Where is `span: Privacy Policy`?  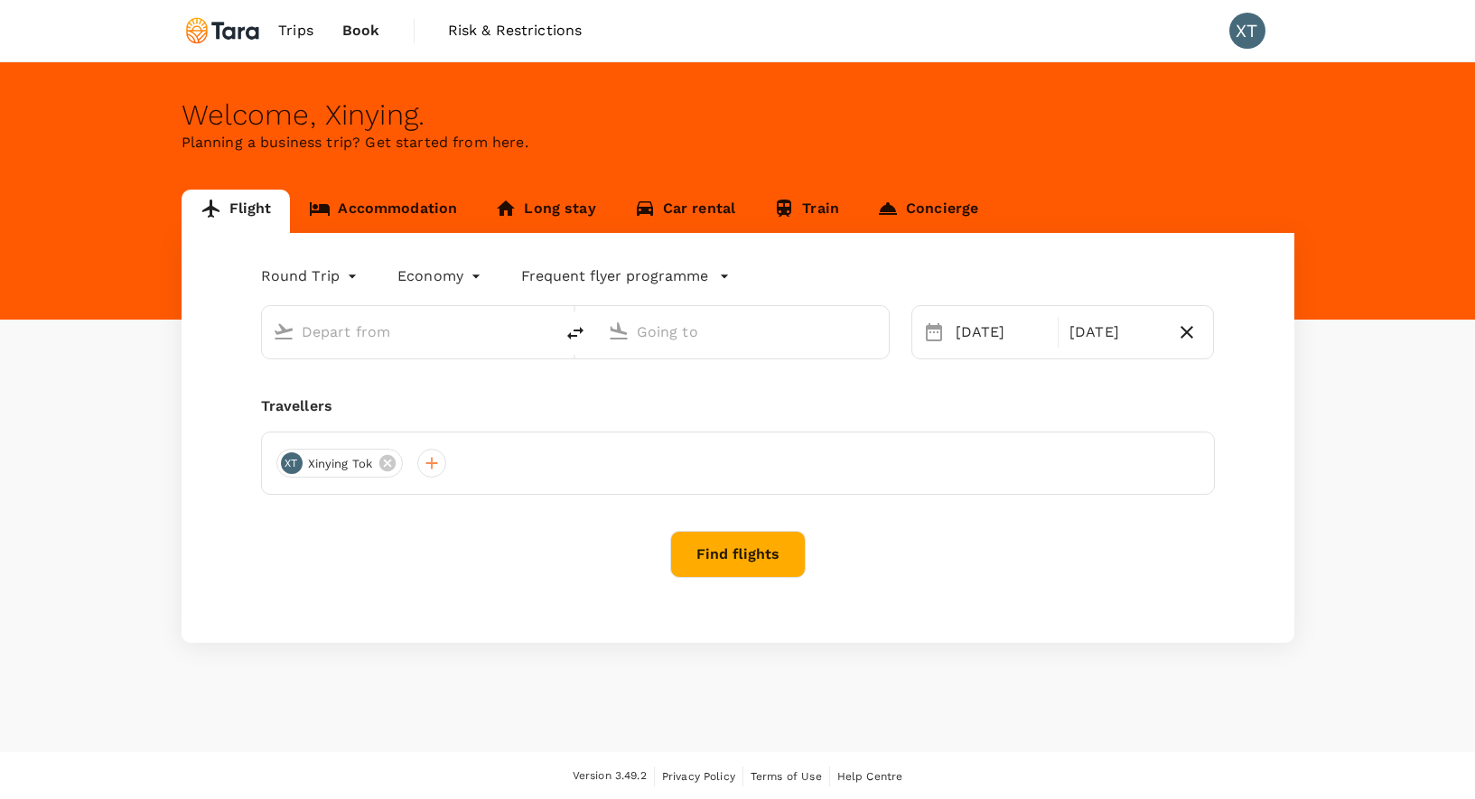
span: Privacy Policy is located at coordinates (698, 777).